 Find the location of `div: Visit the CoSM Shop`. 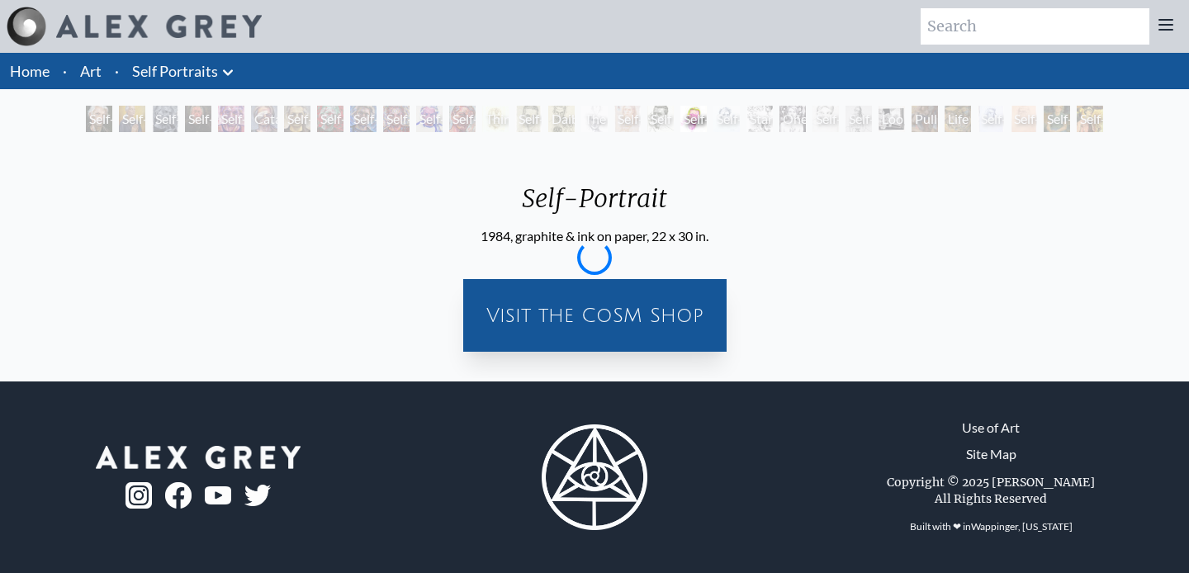

div: Visit the CoSM Shop is located at coordinates (594, 315).